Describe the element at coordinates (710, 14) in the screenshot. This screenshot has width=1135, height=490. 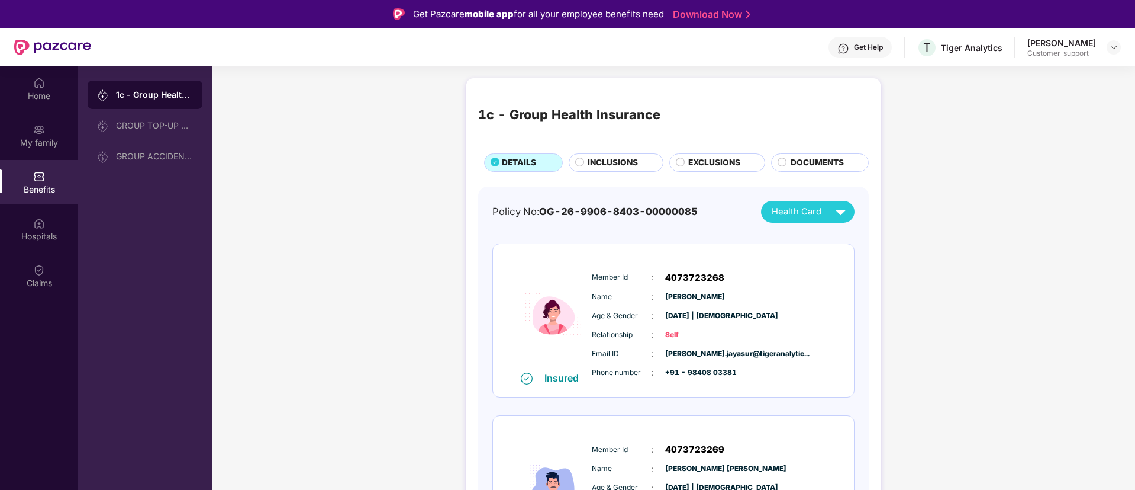
I see `a: Download Now` at that location.